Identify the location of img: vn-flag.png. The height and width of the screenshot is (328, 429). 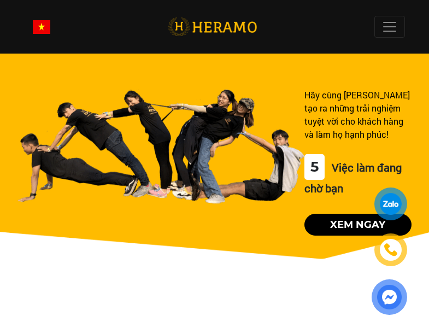
(42, 27).